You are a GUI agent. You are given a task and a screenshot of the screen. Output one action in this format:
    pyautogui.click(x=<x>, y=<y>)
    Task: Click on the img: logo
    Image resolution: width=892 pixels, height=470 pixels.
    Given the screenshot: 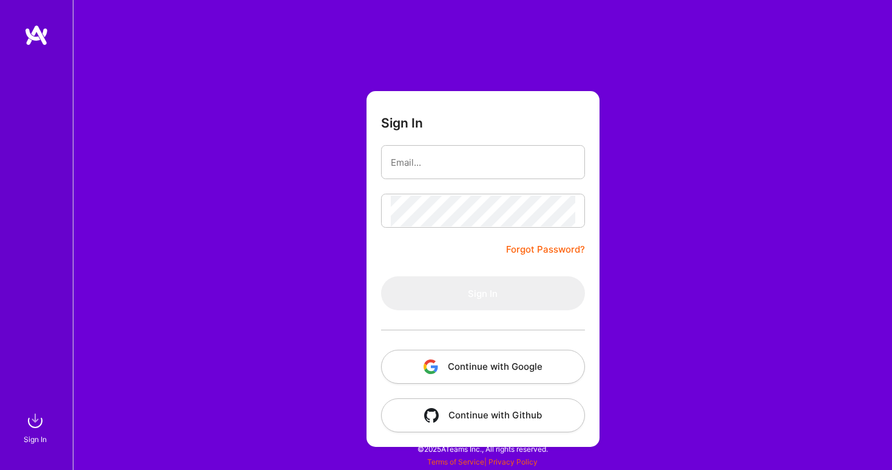 What is the action you would take?
    pyautogui.click(x=36, y=35)
    